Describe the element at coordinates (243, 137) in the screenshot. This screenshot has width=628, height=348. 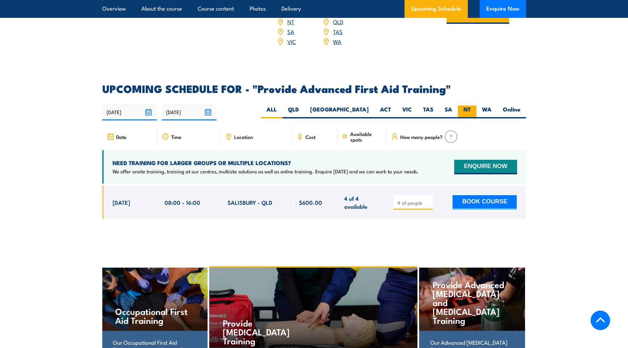
I see `span: Location` at that location.